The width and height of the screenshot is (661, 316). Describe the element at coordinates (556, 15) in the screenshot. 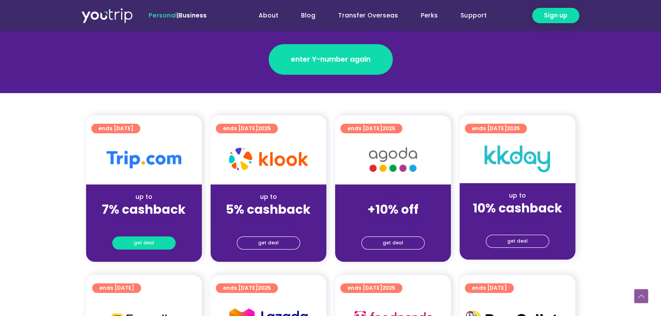

I see `span: Sign up` at that location.